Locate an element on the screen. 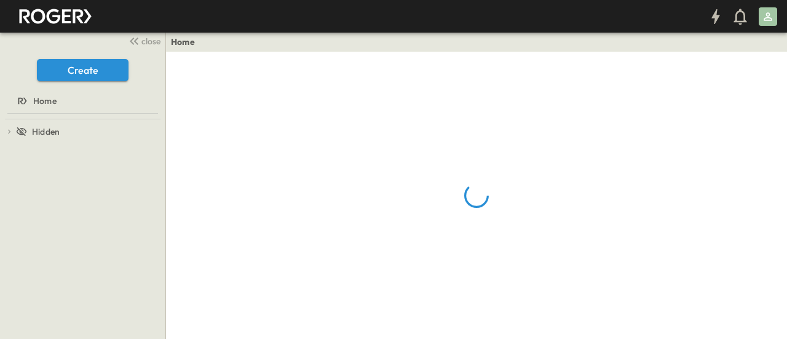  span: Home is located at coordinates (45, 101).